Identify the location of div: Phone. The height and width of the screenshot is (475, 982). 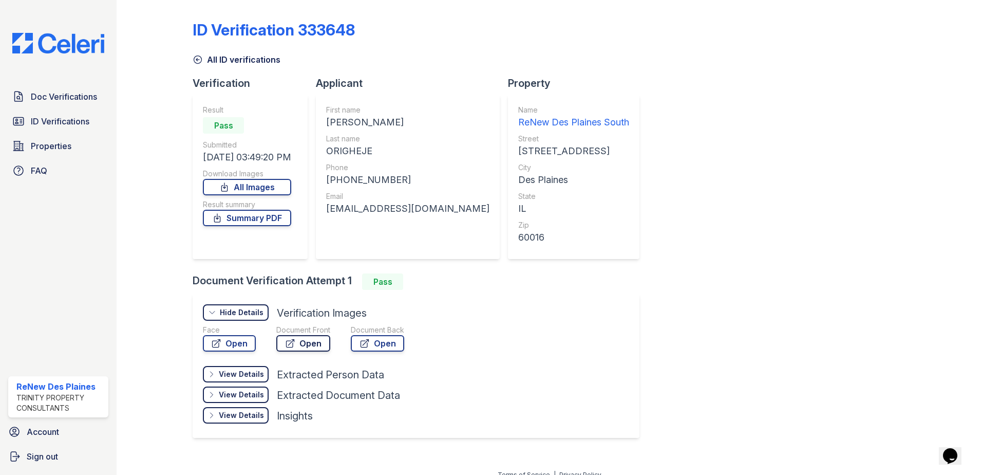
(408, 167).